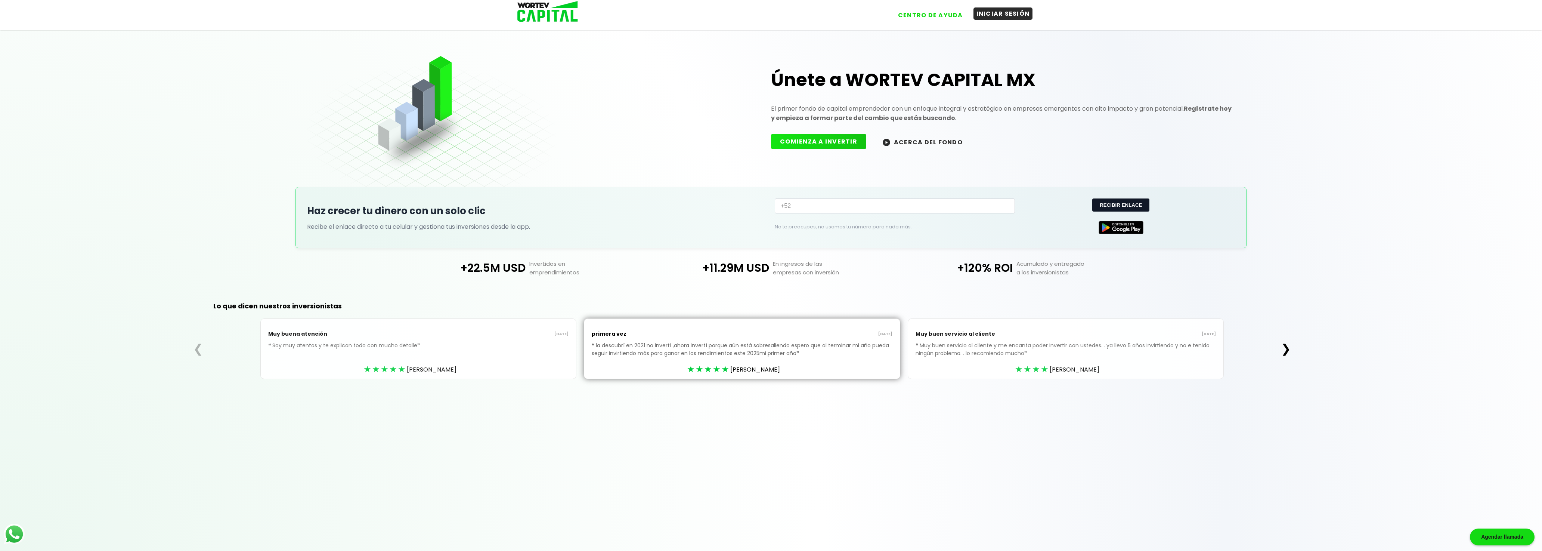  Describe the element at coordinates (822, 141) in the screenshot. I see `a: COMIENZA A INVERTIR` at that location.